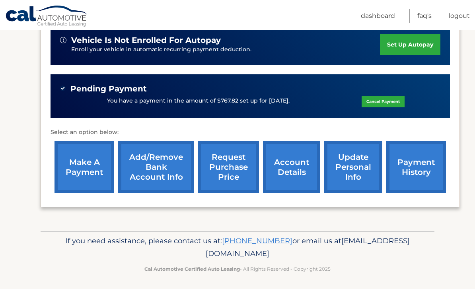 The width and height of the screenshot is (475, 289). Describe the element at coordinates (410, 45) in the screenshot. I see `a: set up autopay` at that location.